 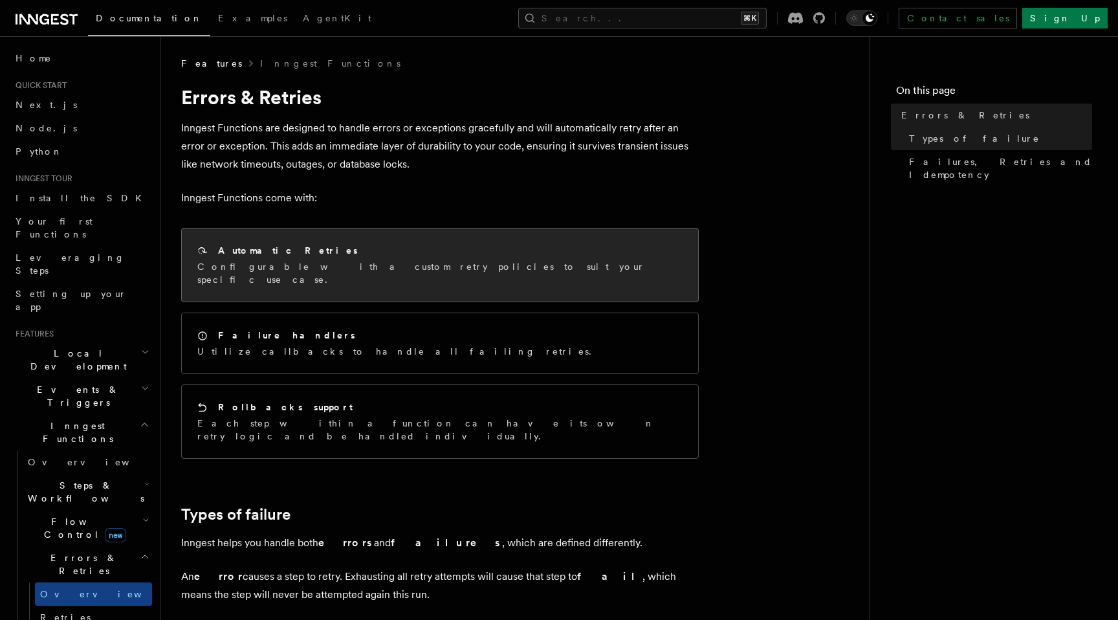 What do you see at coordinates (46, 128) in the screenshot?
I see `span: Node.js` at bounding box center [46, 128].